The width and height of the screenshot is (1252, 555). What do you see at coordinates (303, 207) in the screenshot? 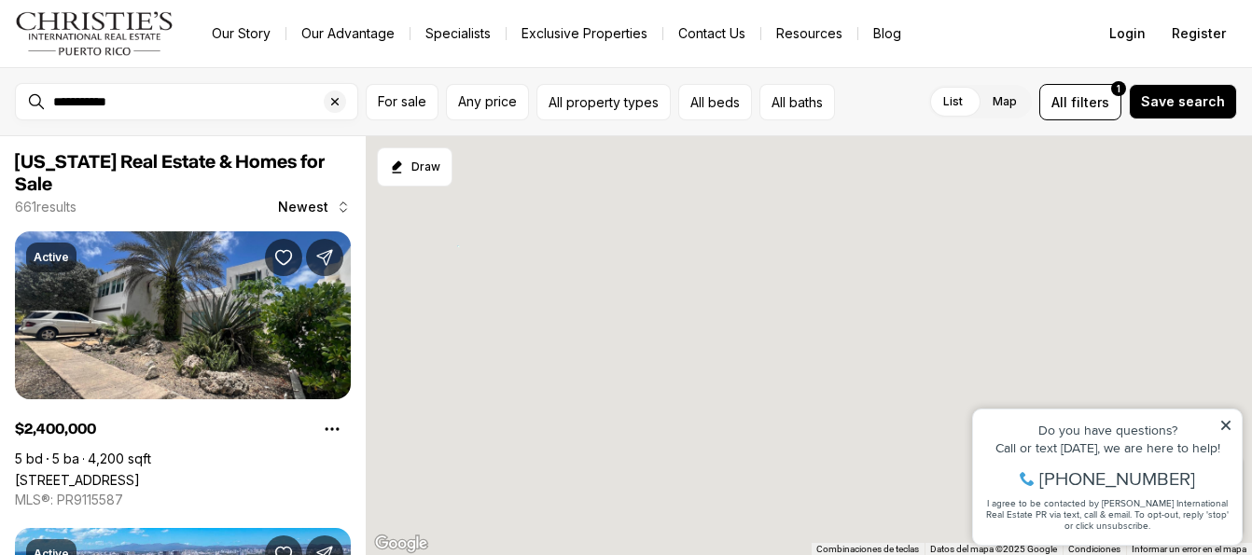
I see `span: Newest` at bounding box center [303, 207].